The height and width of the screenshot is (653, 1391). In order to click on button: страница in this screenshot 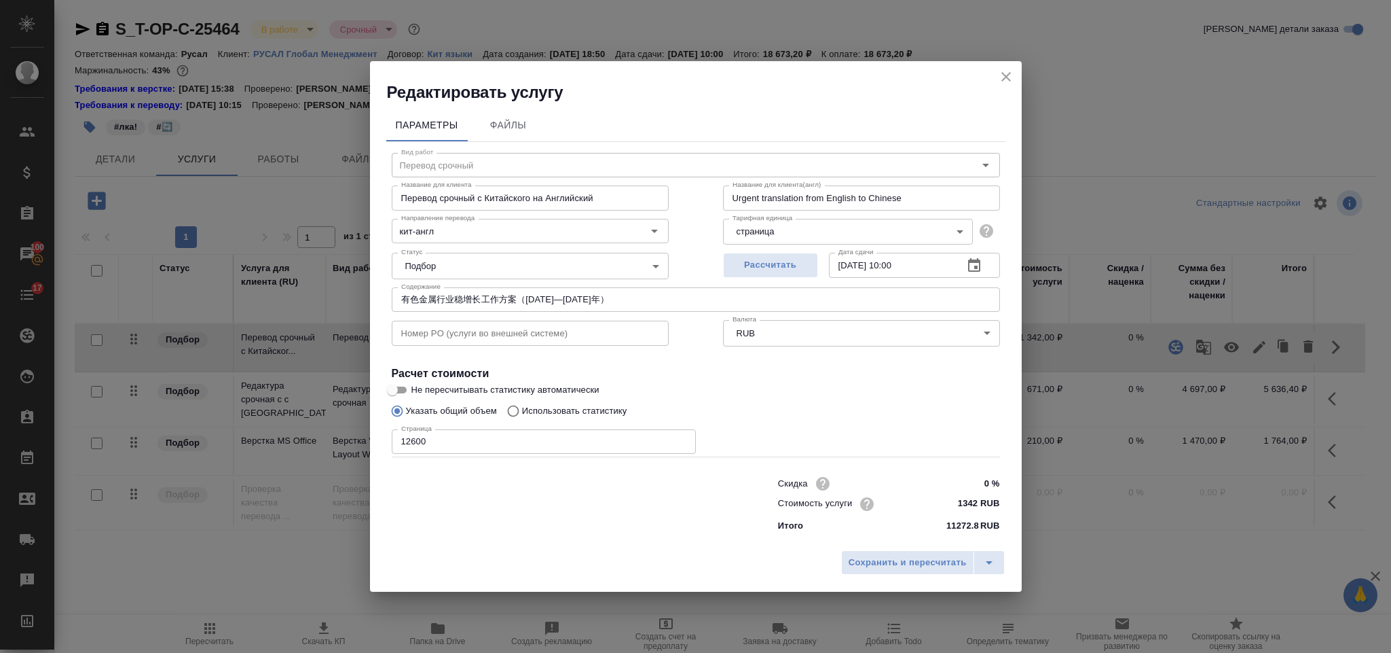, I will do `click(756, 231)`.